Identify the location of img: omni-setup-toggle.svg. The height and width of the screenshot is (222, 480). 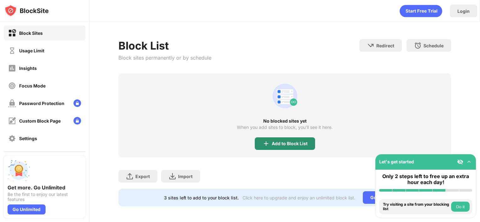
(469, 162).